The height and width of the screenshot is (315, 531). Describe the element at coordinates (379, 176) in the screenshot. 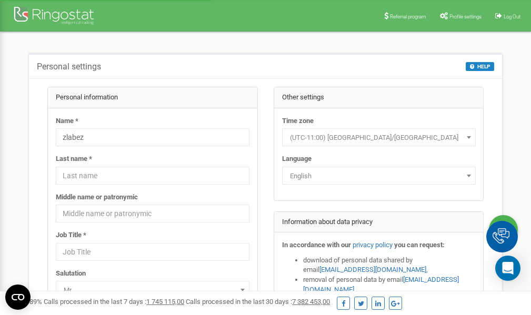

I see `span: English` at that location.